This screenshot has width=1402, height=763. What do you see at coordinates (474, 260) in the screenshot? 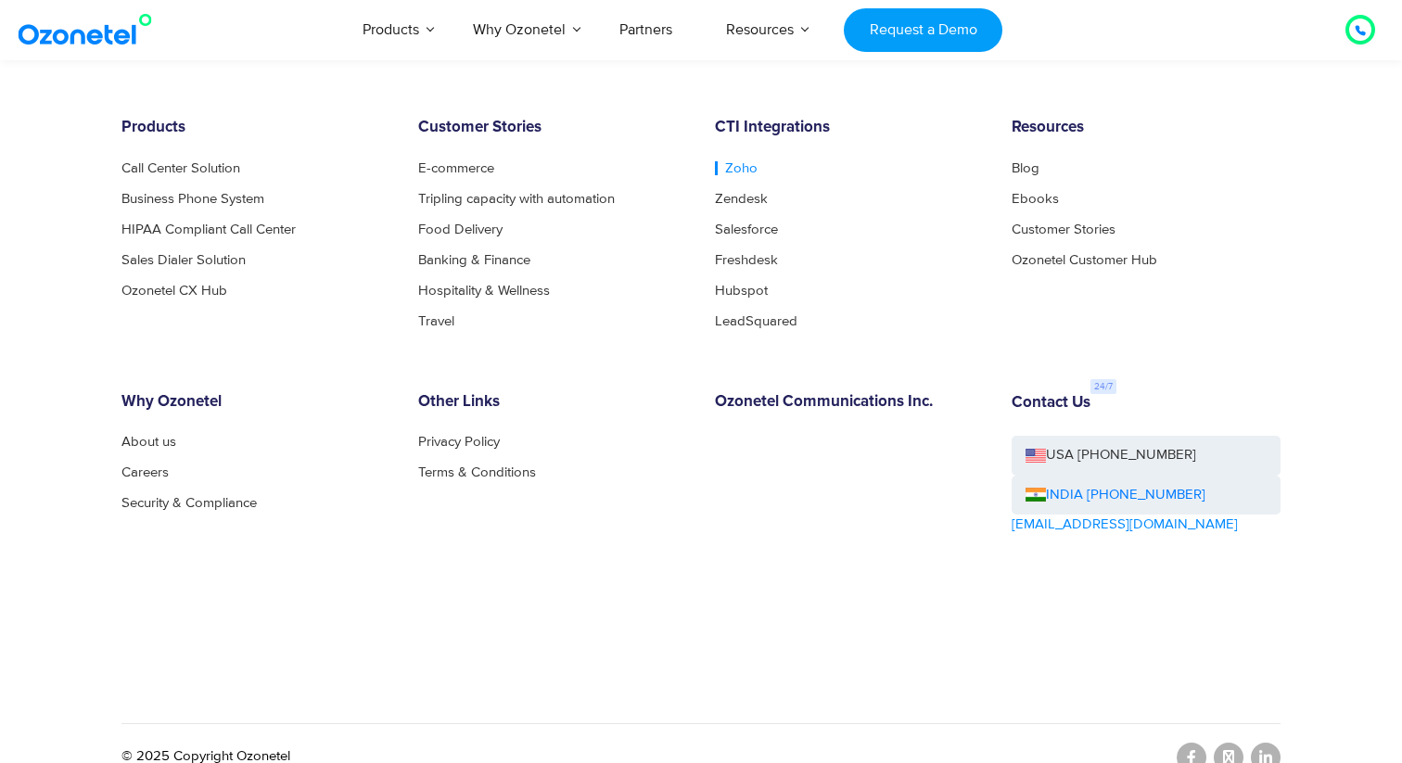
I see `a: Banking & Finance` at bounding box center [474, 260].